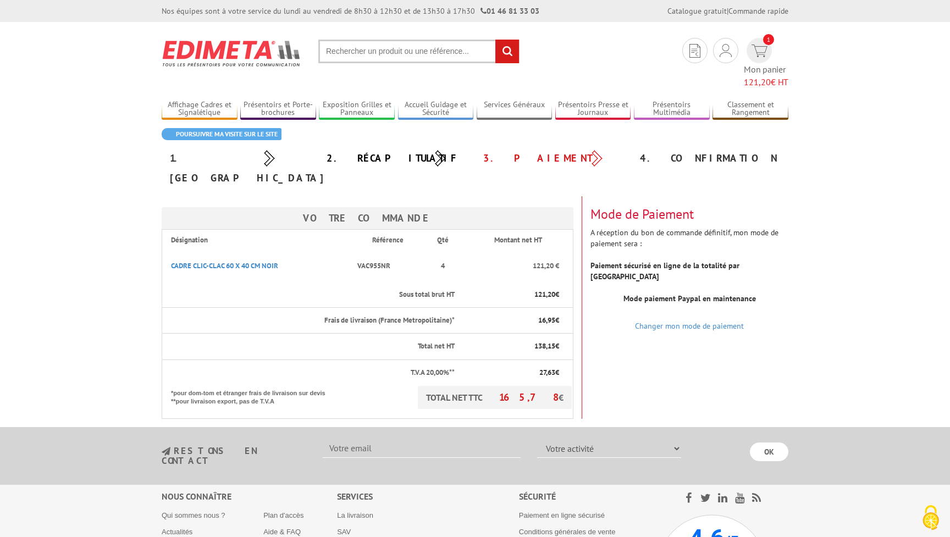 This screenshot has height=537, width=950. I want to click on p: *pour dom-tom et étranger frais de livraison sur devis **pour livraison export, pas de T.V.A, so click(254, 396).